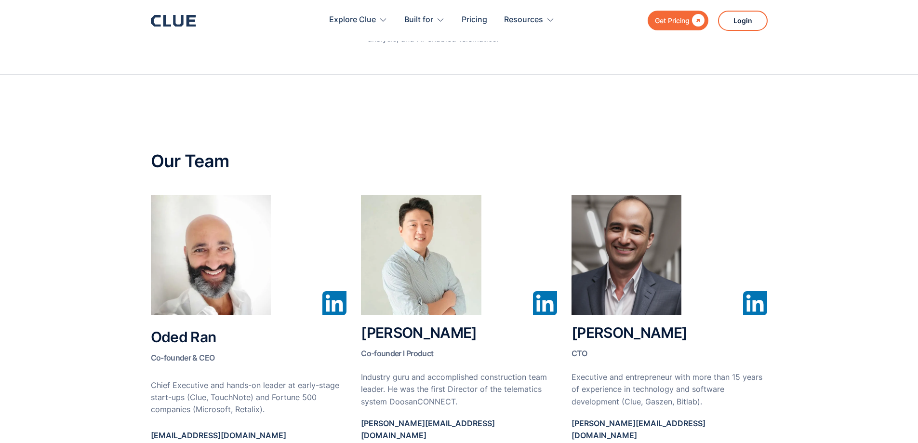  I want to click on img: Jayden Change Clue Insights, so click(421, 255).